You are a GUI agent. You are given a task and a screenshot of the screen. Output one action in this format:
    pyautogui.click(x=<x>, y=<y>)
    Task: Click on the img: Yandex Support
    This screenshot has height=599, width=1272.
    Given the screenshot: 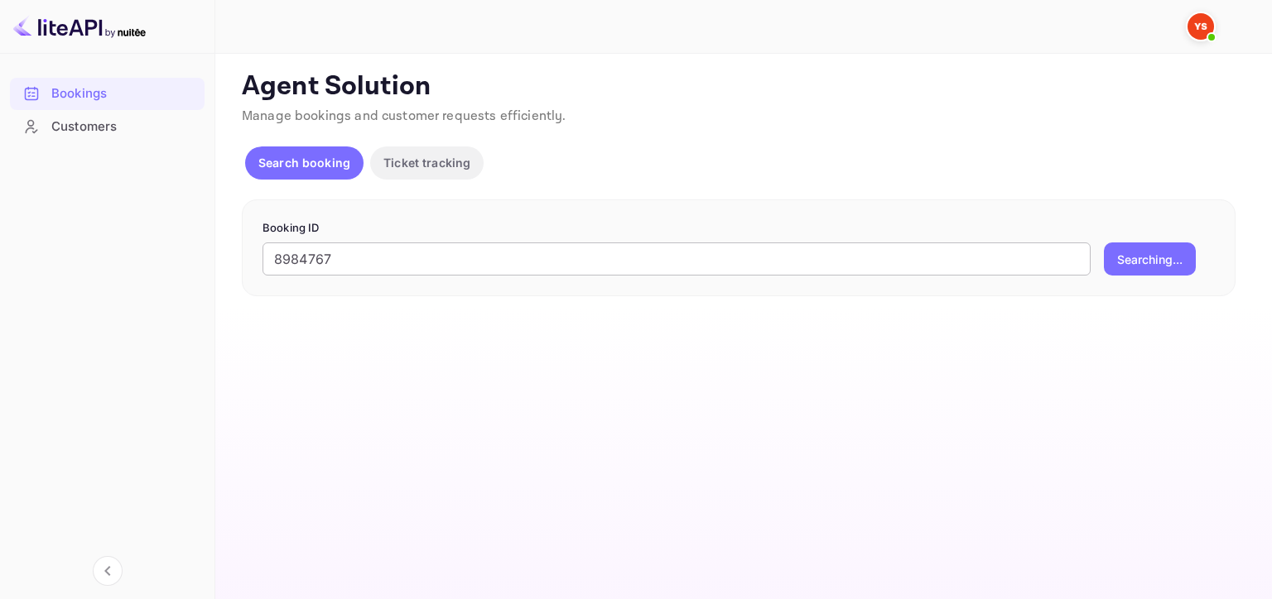 What is the action you would take?
    pyautogui.click(x=1201, y=26)
    